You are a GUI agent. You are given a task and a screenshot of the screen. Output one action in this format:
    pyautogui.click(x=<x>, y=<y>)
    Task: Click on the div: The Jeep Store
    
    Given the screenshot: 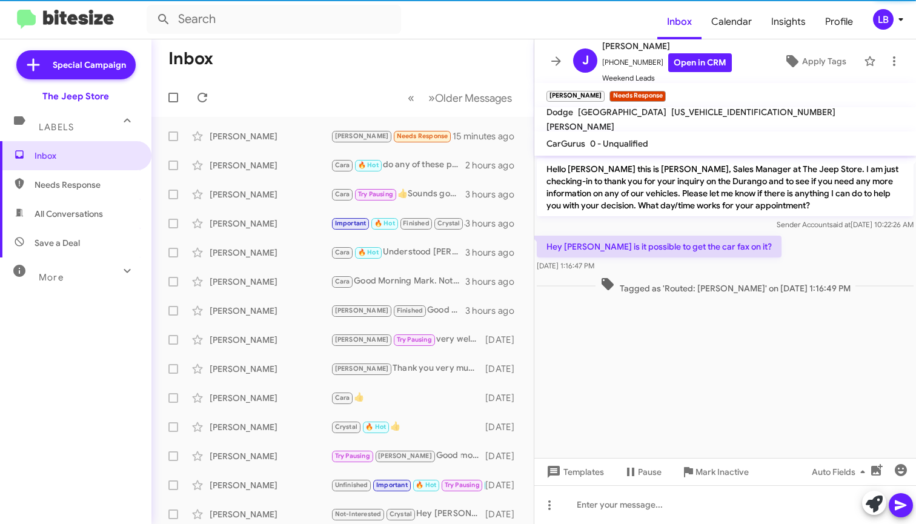 What is the action you would take?
    pyautogui.click(x=76, y=96)
    